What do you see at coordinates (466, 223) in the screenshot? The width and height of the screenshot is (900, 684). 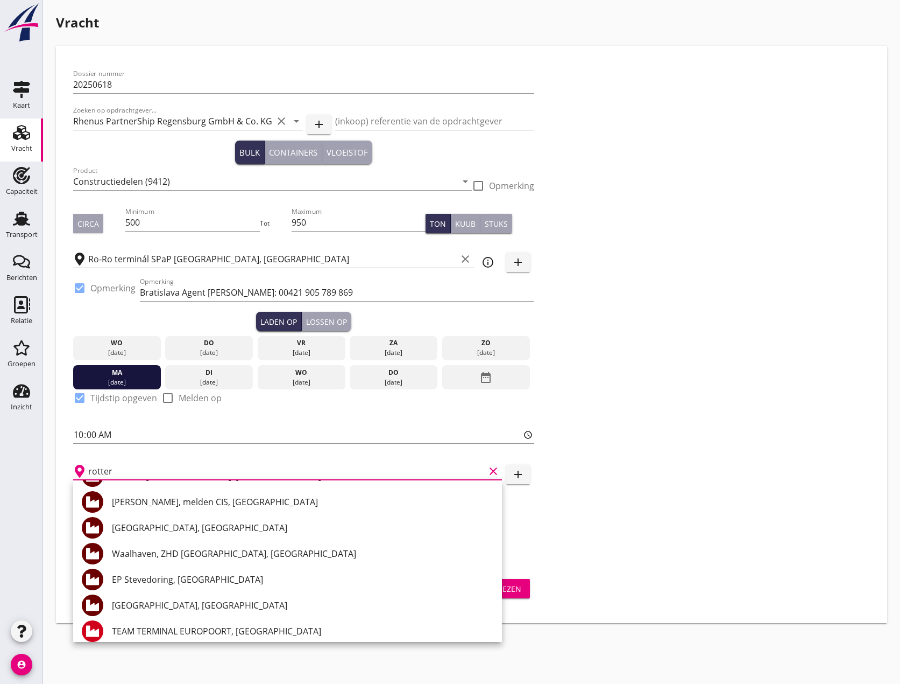 I see `button: Kuub` at bounding box center [466, 223].